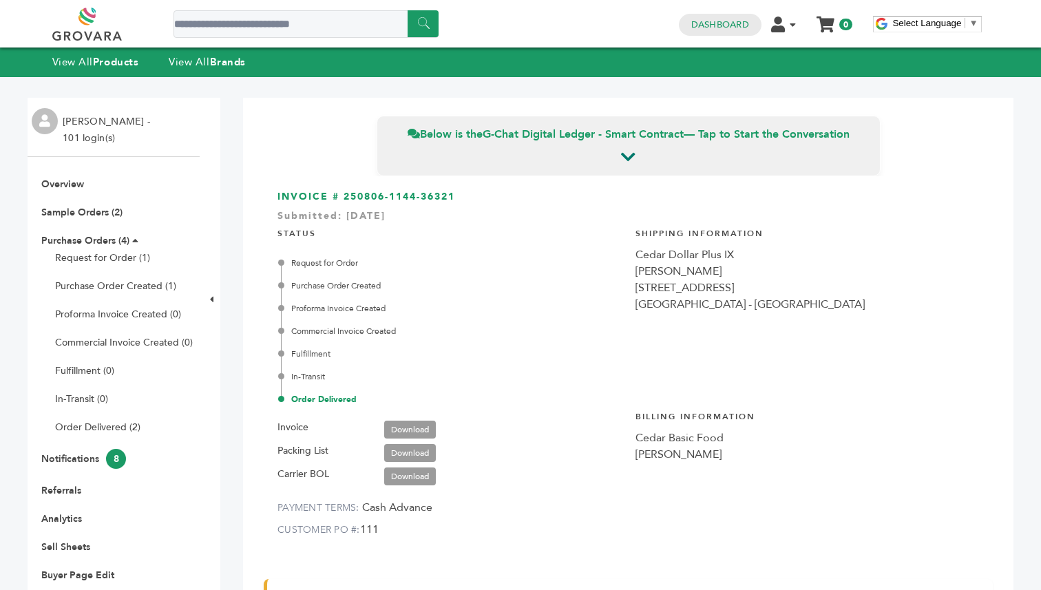 The width and height of the screenshot is (1041, 590). What do you see at coordinates (116, 286) in the screenshot?
I see `a: Purchase Order Created (1)` at bounding box center [116, 286].